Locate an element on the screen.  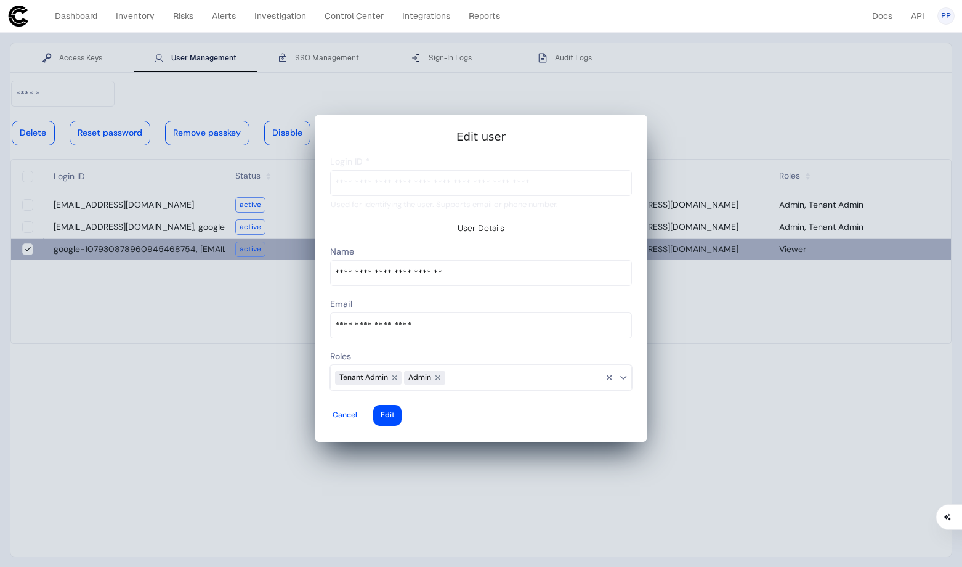
span: PP is located at coordinates (946, 16).